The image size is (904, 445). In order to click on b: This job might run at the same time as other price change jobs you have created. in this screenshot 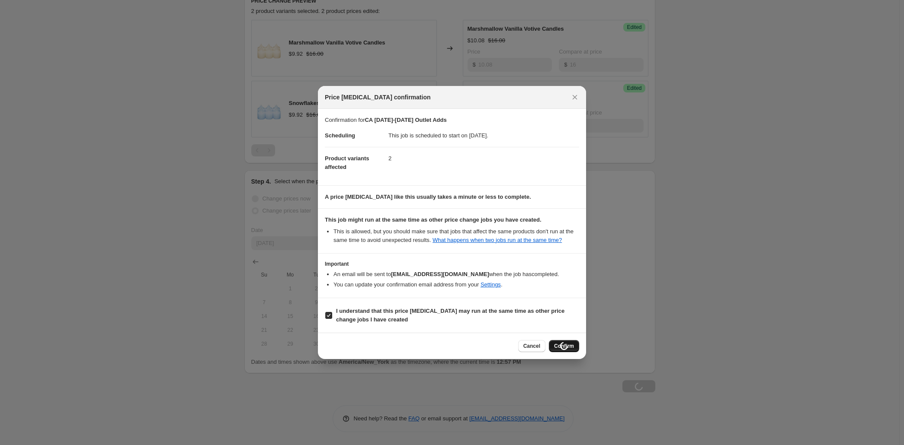, I will do `click(433, 220)`.